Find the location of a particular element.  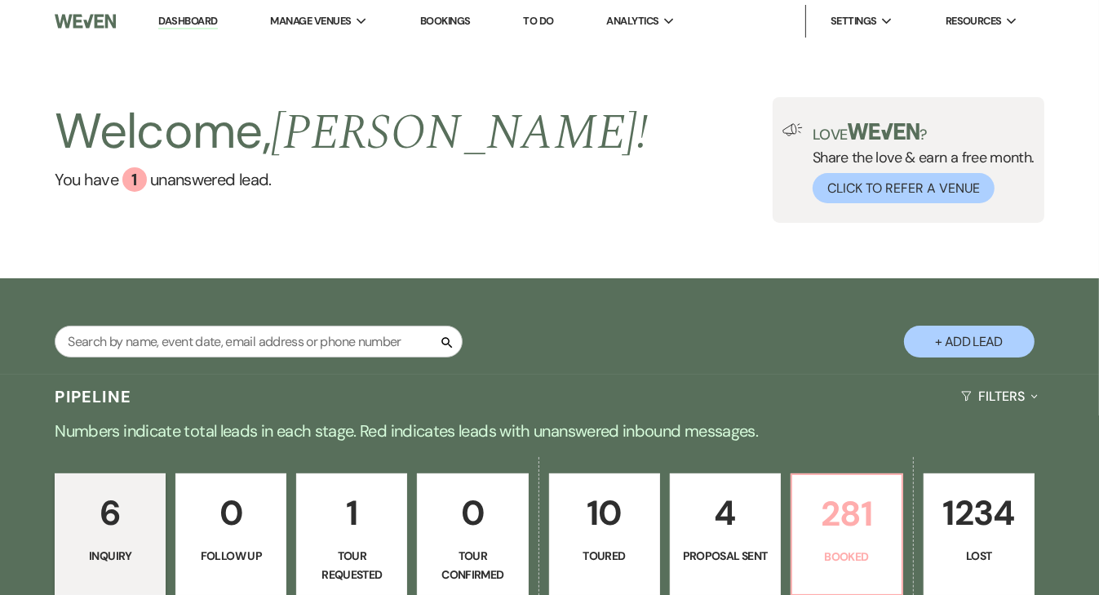

span: Manage Venues is located at coordinates (310, 21).